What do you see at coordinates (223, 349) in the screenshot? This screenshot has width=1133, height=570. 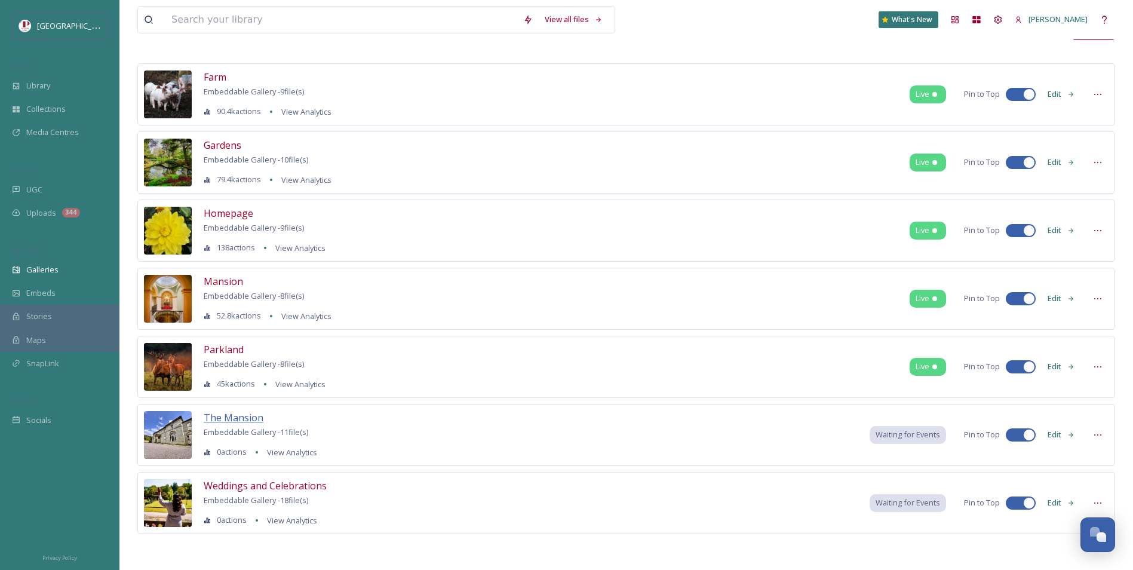 I see `span: Parkland` at bounding box center [223, 349].